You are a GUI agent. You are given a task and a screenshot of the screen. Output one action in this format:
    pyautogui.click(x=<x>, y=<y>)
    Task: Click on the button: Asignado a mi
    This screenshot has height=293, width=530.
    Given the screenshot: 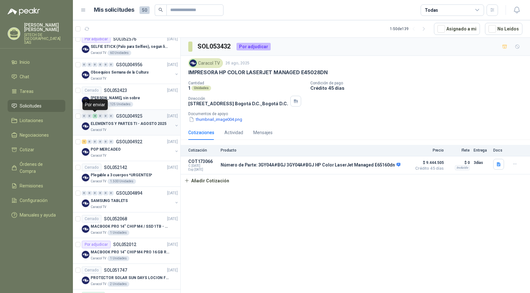 What is the action you would take?
    pyautogui.click(x=457, y=29)
    